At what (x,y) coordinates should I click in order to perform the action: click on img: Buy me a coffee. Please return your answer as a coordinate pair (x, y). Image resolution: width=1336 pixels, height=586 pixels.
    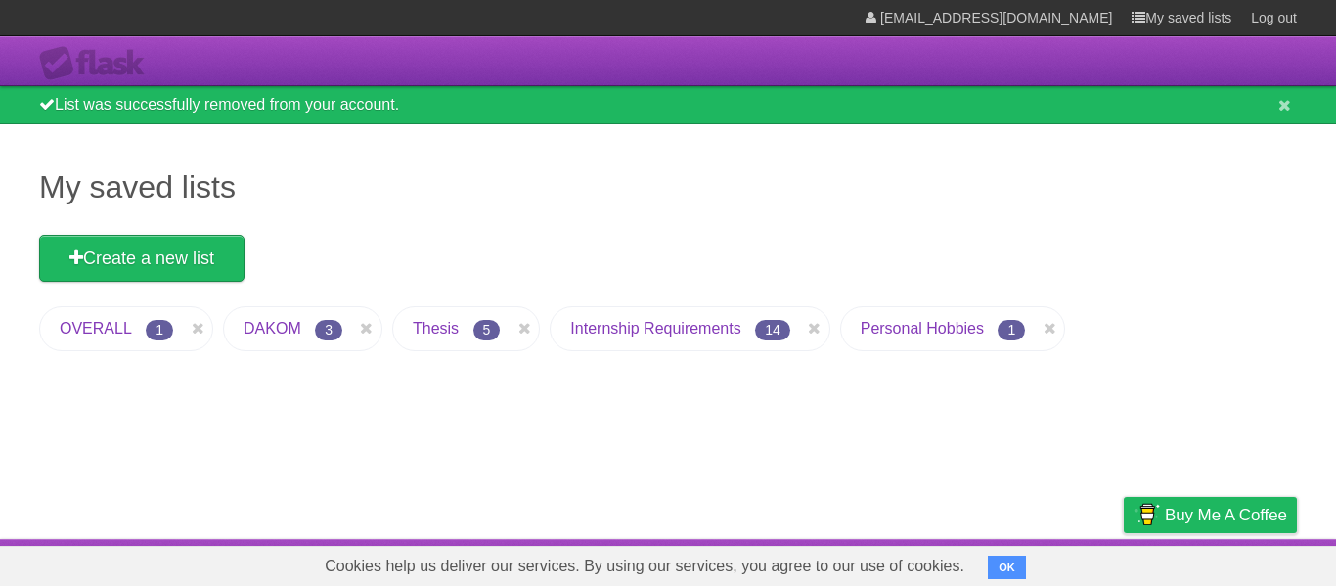
    Looking at the image, I should click on (1147, 515).